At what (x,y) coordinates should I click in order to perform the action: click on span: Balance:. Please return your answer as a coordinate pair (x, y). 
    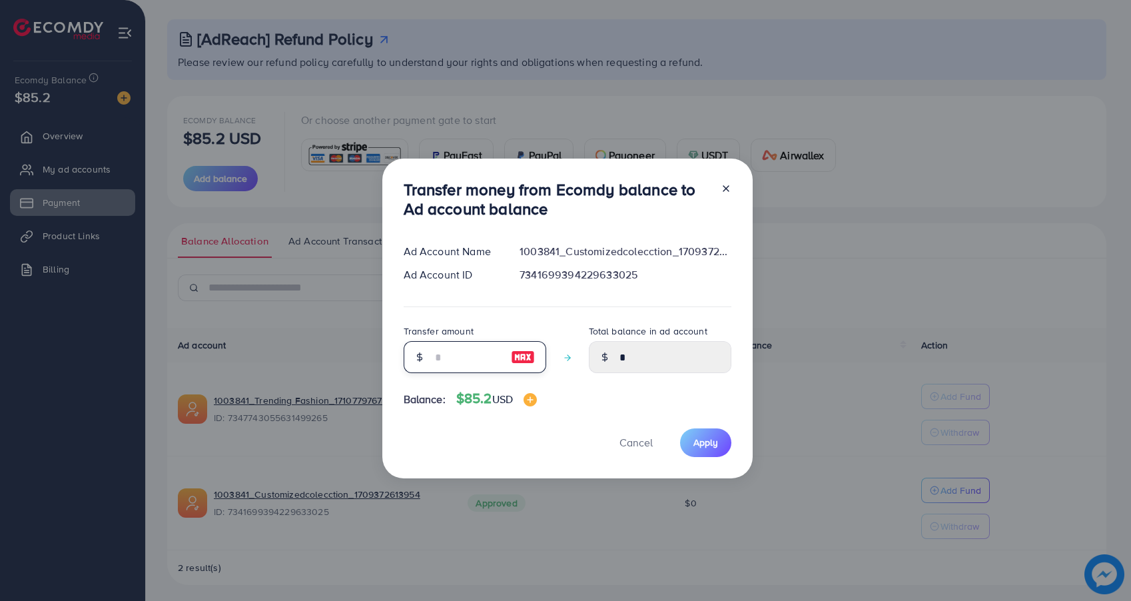
    Looking at the image, I should click on (424, 399).